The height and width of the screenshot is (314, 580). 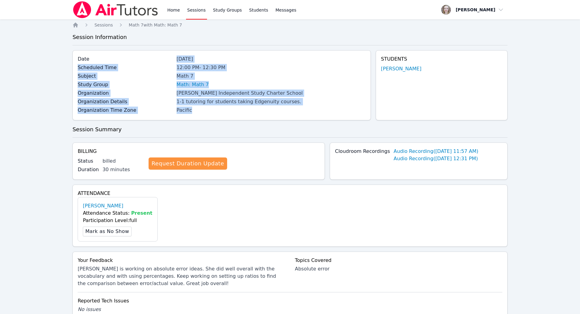 What do you see at coordinates (181, 260) in the screenshot?
I see `div: Your Feedback` at bounding box center [181, 260].